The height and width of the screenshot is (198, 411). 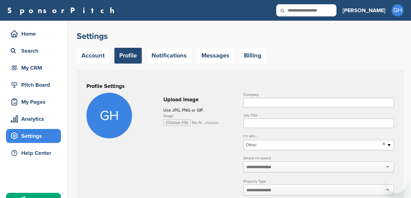 I want to click on a: My Pages, so click(x=33, y=102).